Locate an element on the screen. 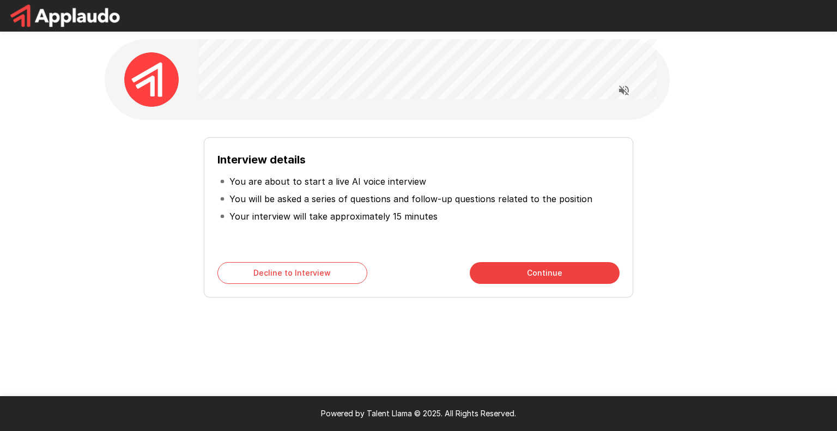 This screenshot has height=431, width=837. p: You will be asked a series of questions and follow-up questions related to the position is located at coordinates (411, 199).